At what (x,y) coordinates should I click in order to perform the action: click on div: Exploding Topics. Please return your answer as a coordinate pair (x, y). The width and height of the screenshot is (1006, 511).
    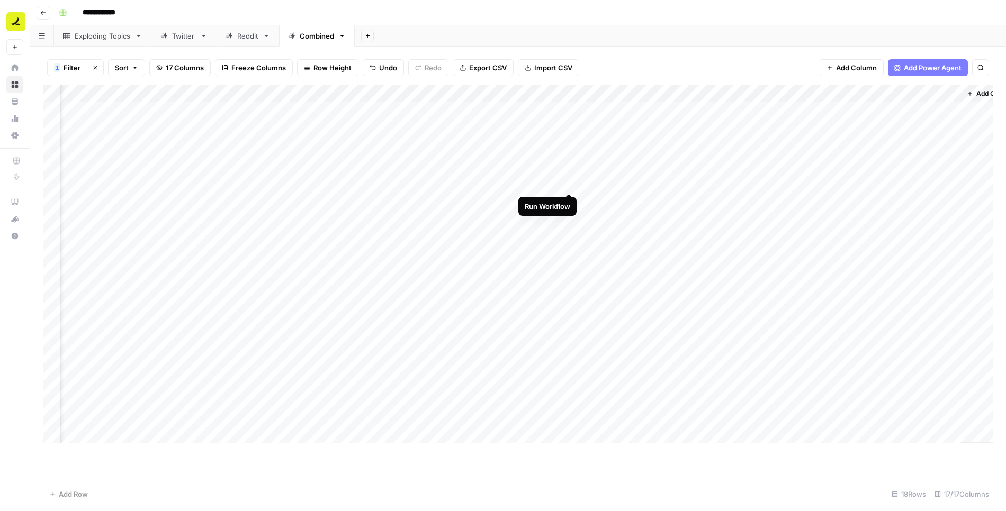
    Looking at the image, I should click on (103, 36).